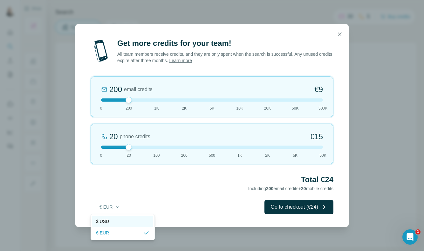 The width and height of the screenshot is (424, 251). Describe the element at coordinates (212, 179) in the screenshot. I see `h2: Total €24` at that location.